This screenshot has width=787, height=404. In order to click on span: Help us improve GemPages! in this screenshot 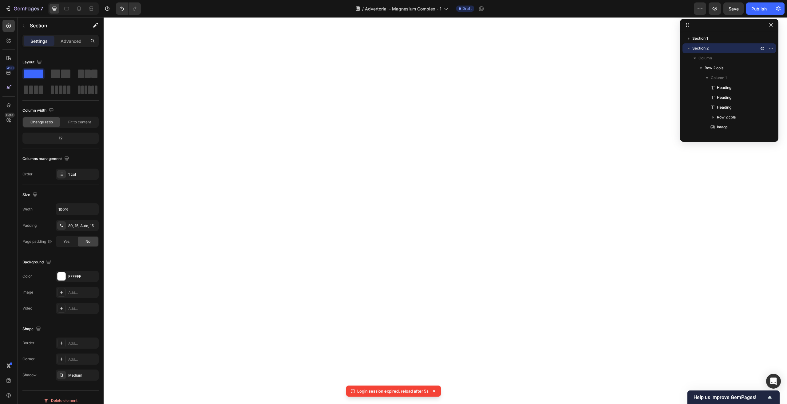, I will do `click(730, 397)`.